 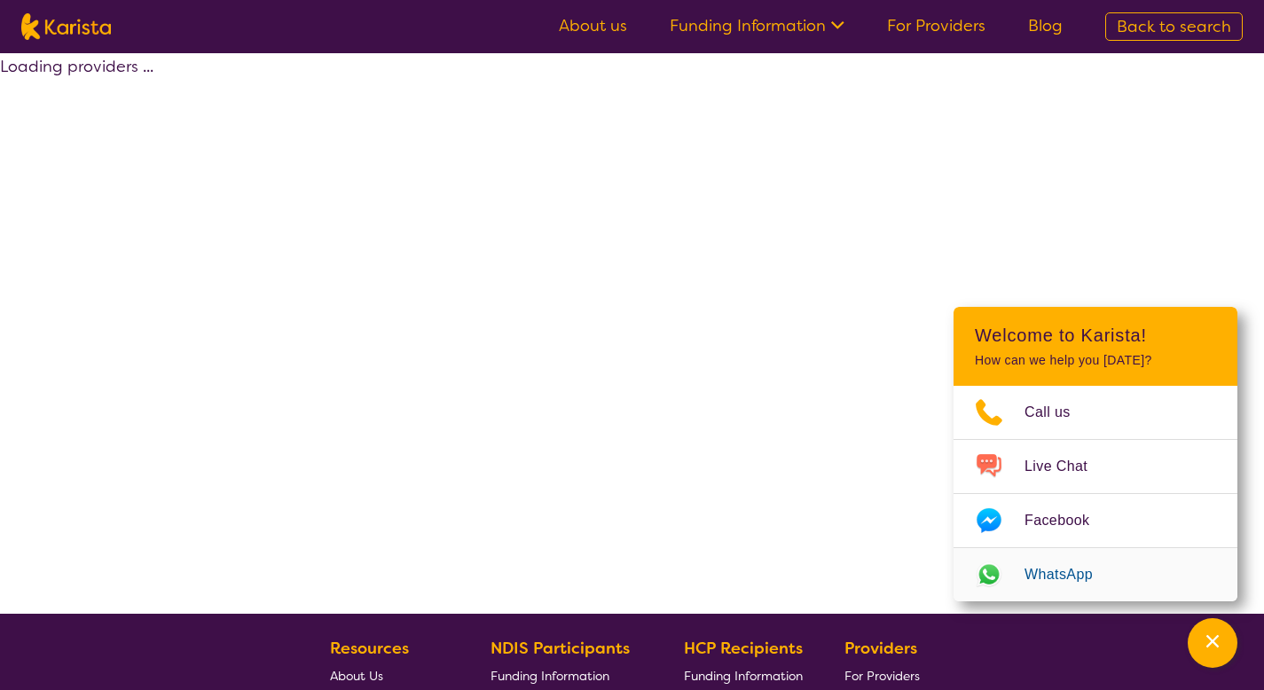 What do you see at coordinates (1096, 575) in the screenshot?
I see `a: Web link opens in a new tab.` at bounding box center [1096, 575].